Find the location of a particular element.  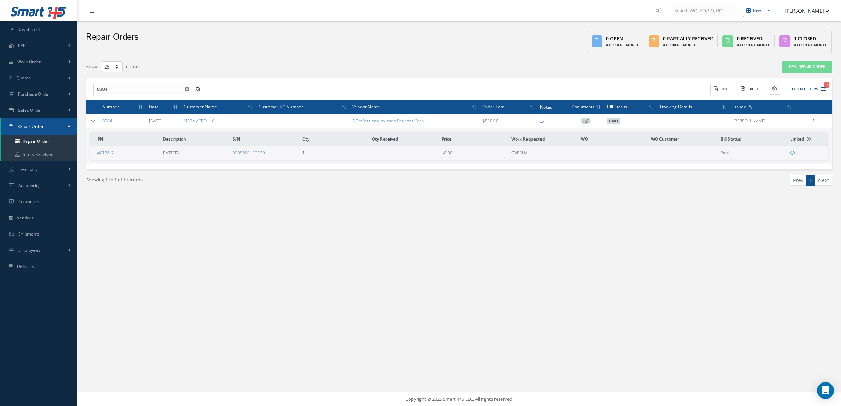

button: Excel is located at coordinates (750, 89).